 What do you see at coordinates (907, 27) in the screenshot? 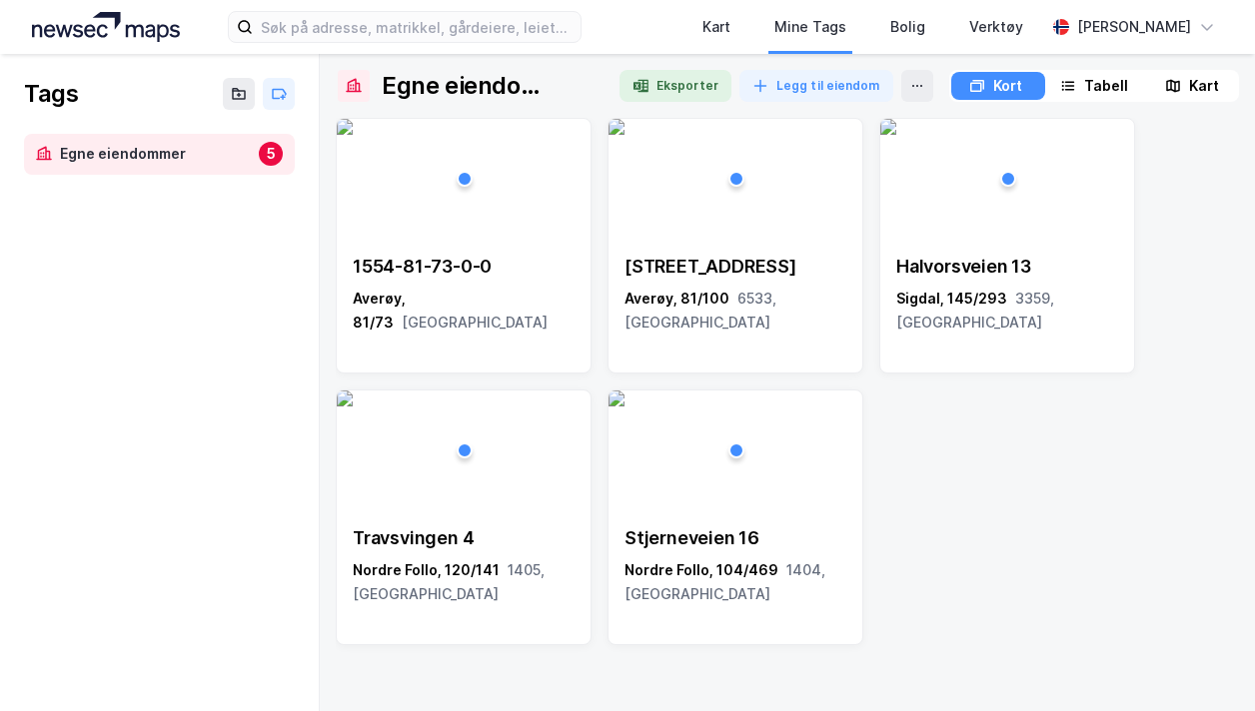
I see `div: Bolig` at bounding box center [907, 27].